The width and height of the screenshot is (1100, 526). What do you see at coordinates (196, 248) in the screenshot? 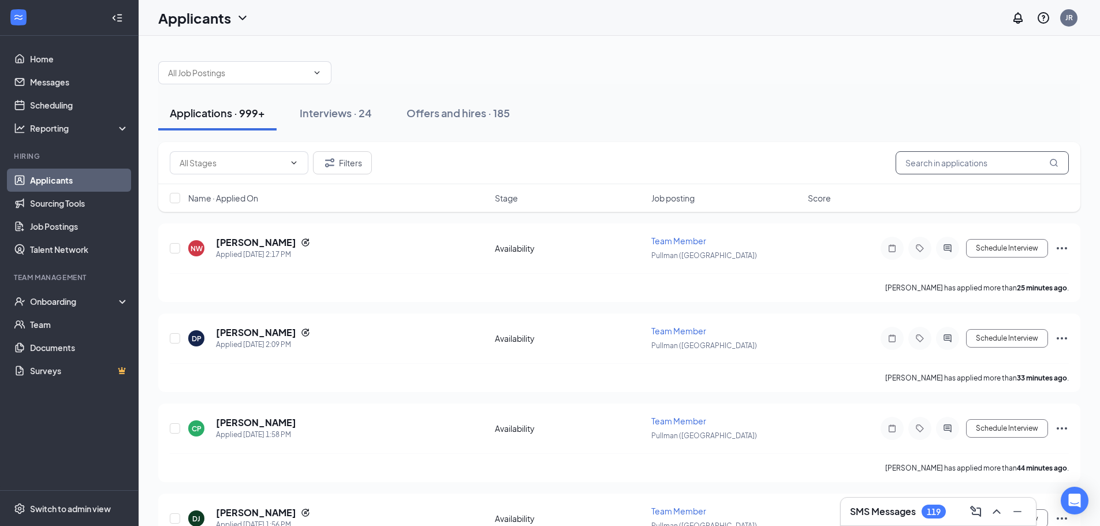
I see `div: NW` at bounding box center [196, 248].